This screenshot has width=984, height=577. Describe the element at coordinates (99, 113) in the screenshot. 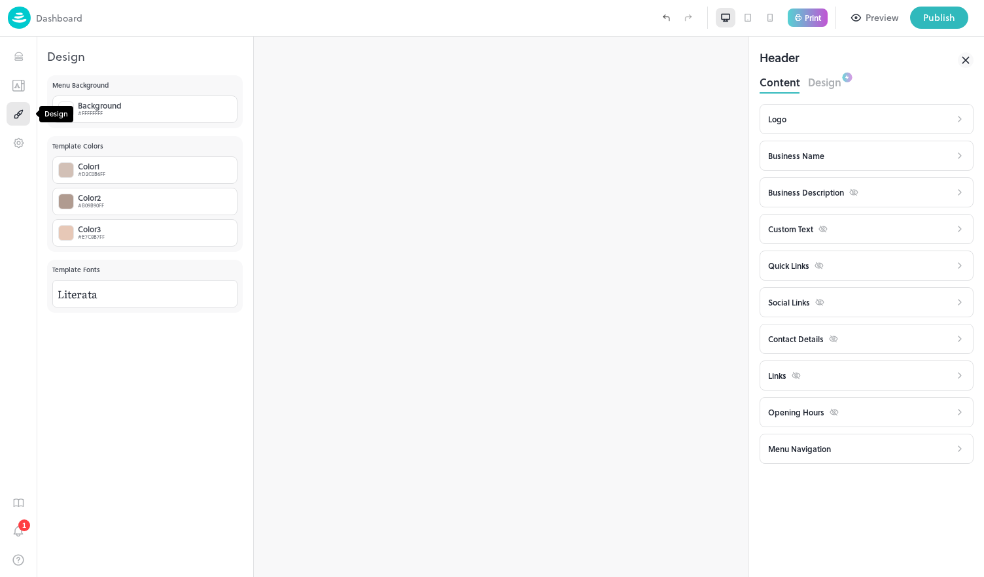

I see `div: #FFFFFFFF` at that location.